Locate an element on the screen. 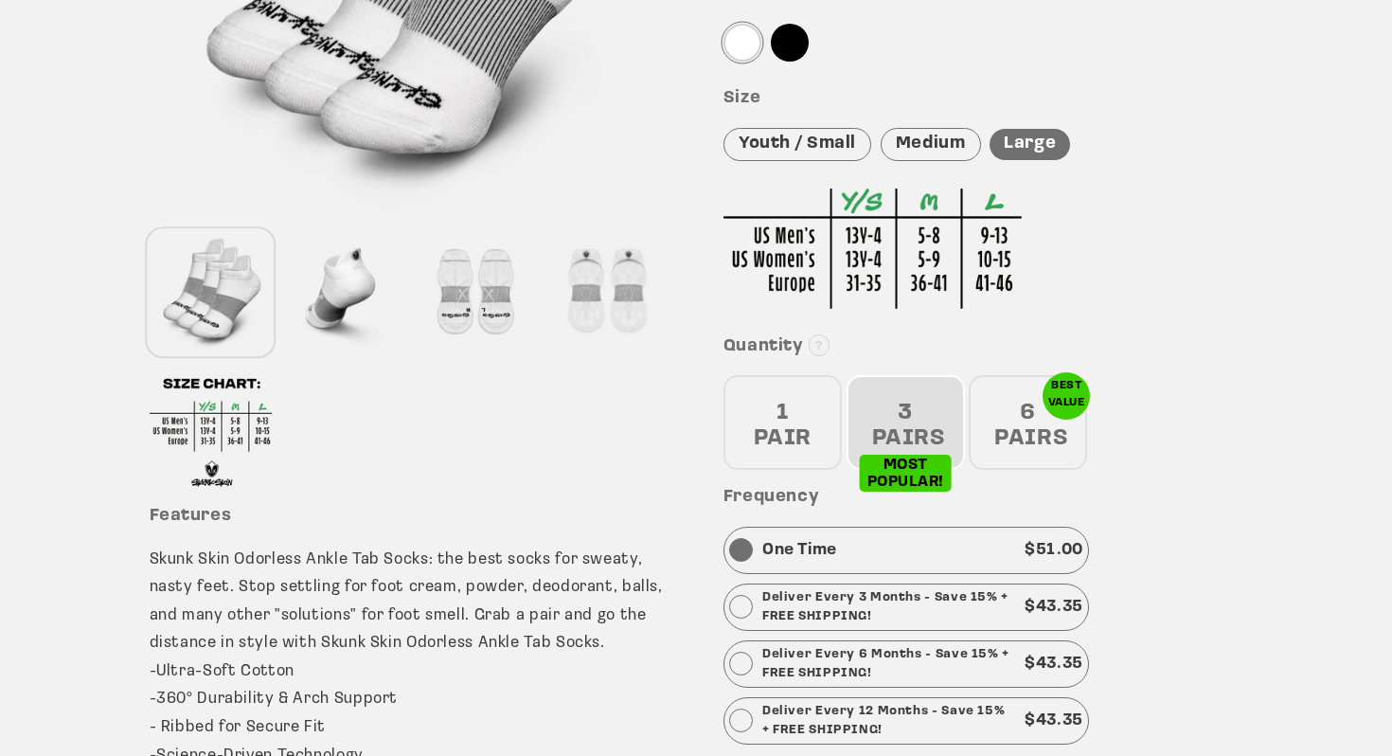 Image resolution: width=1392 pixels, height=756 pixels. div: Large is located at coordinates (1030, 144).